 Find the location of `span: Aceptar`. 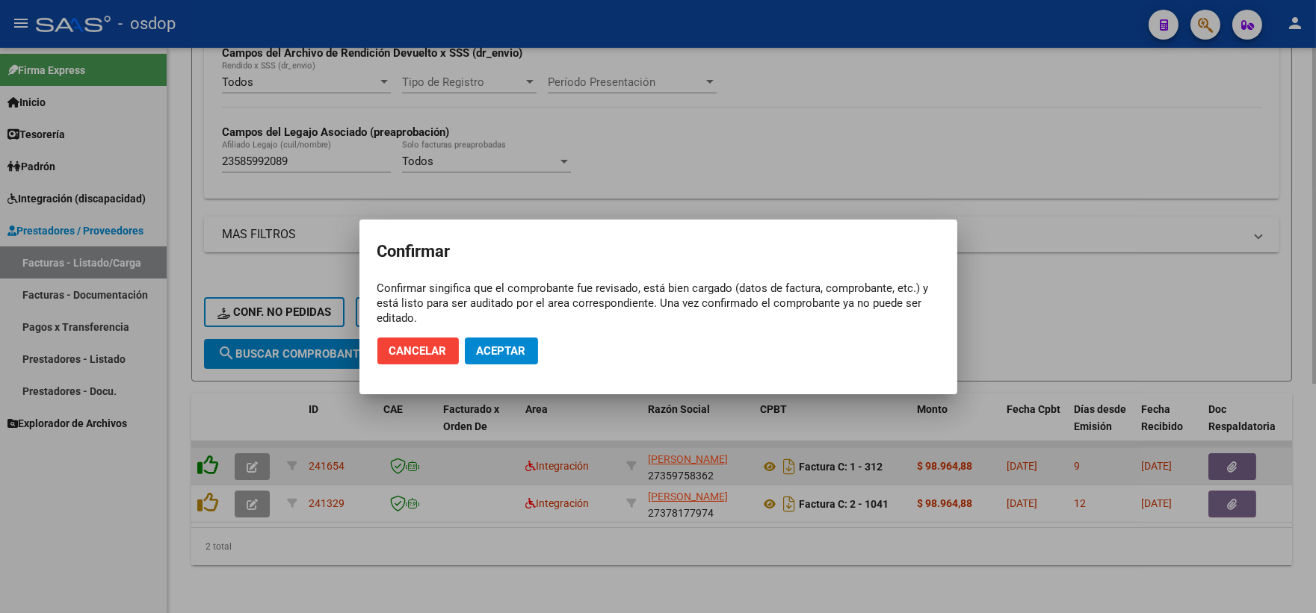

span: Aceptar is located at coordinates (501, 351).